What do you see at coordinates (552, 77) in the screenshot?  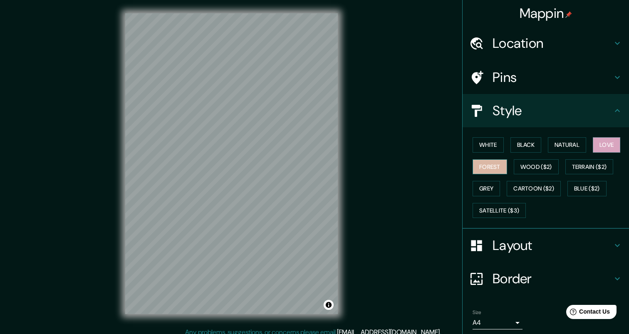 I see `h4: Pins` at bounding box center [552, 77].